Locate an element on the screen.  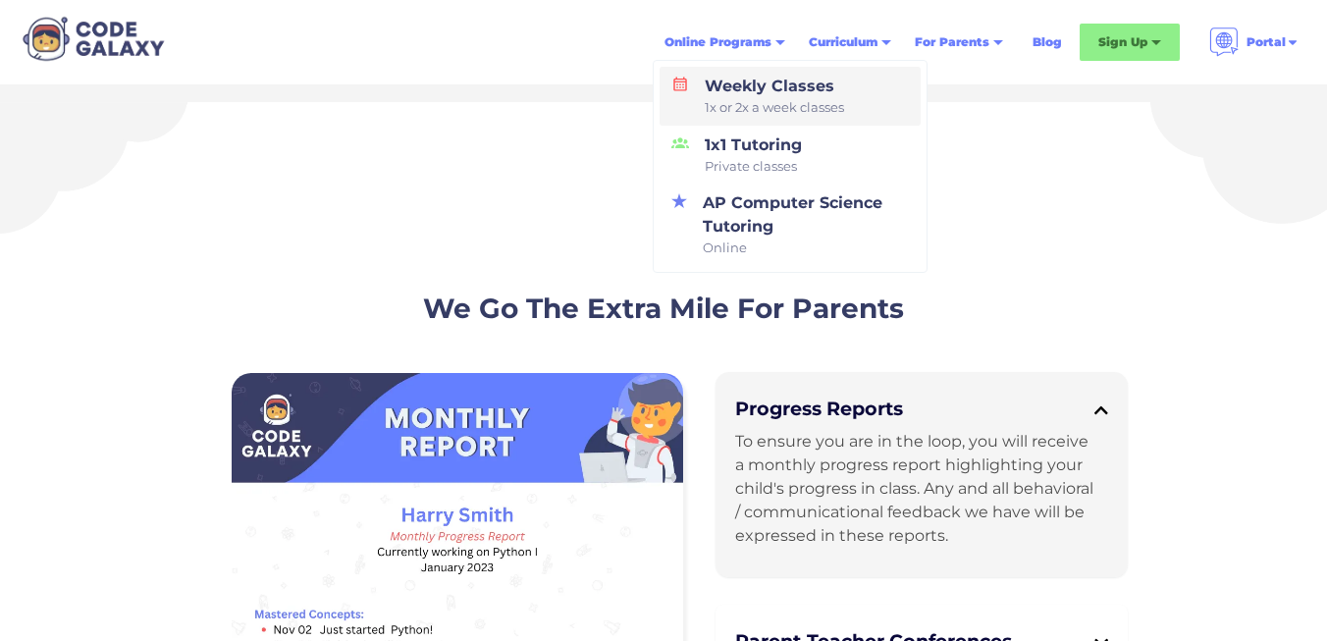
span: 1x or 2x a week classes is located at coordinates (774, 108).